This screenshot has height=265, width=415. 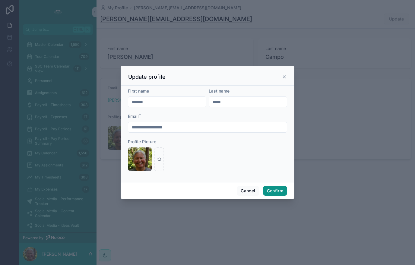 I want to click on h3: Update profile, so click(x=147, y=77).